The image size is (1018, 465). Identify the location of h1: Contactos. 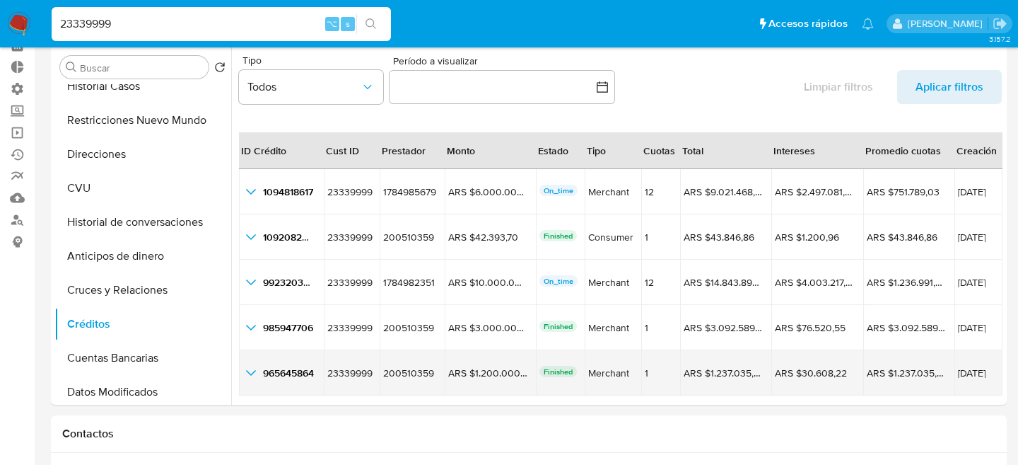
(529, 434).